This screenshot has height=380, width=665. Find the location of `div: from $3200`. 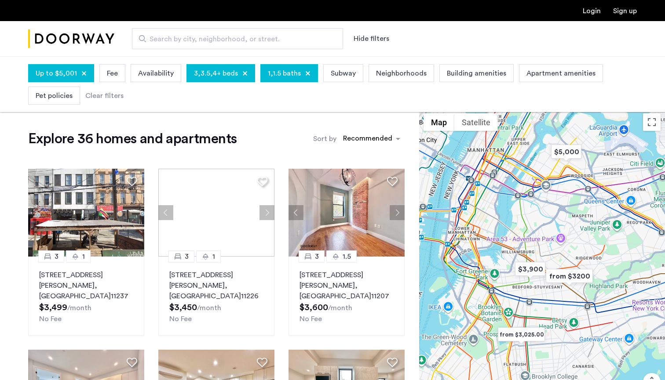

div: from $3200 is located at coordinates (569, 276).